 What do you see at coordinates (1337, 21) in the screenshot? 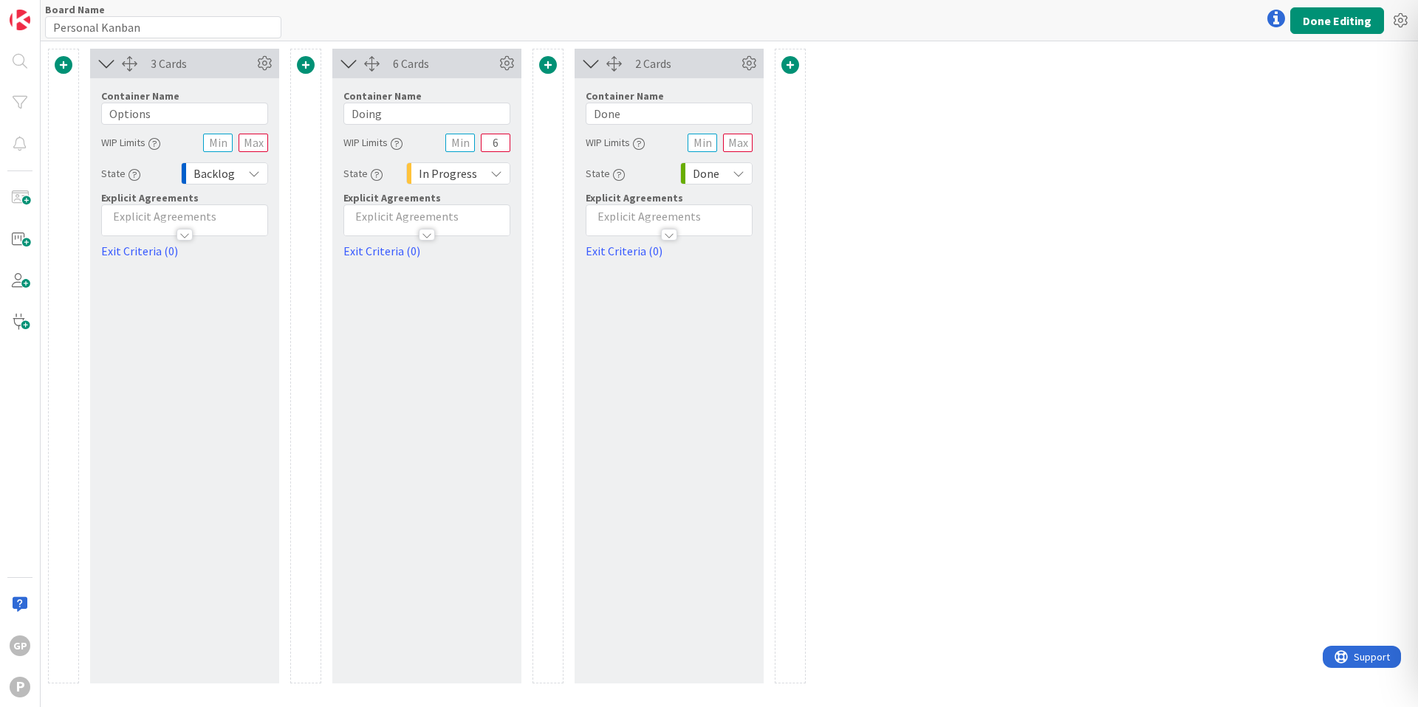
I see `button: Done Editing` at bounding box center [1337, 21].